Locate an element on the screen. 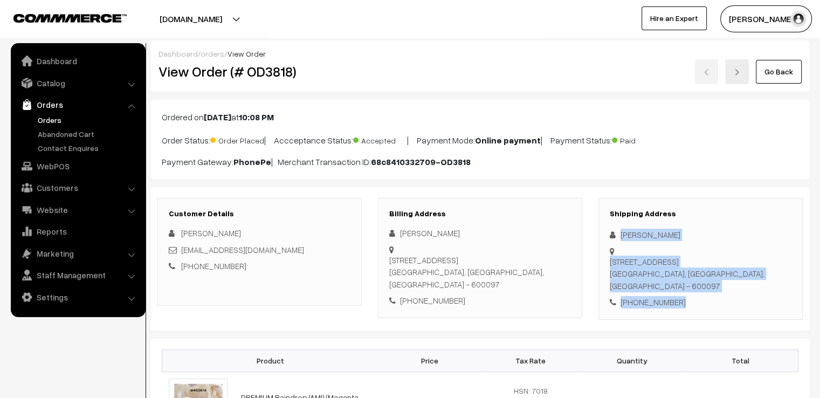 This screenshot has height=398, width=820. h2: View Order (# OD3818) is located at coordinates (260, 71).